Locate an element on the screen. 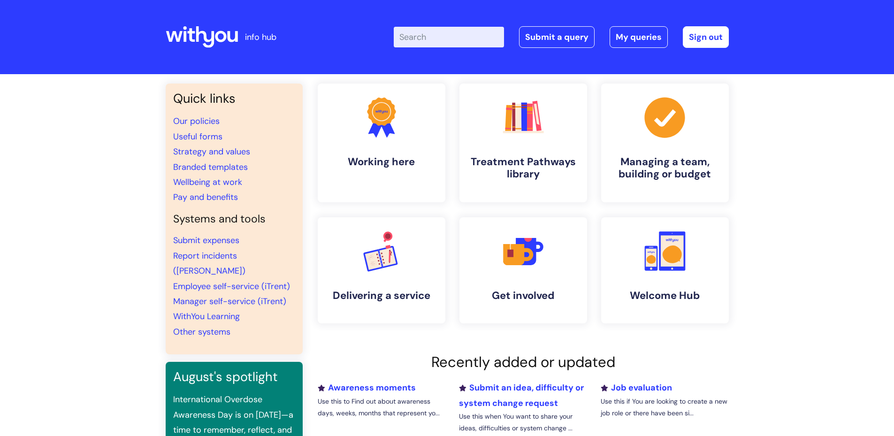  a: Strategy and values is located at coordinates (212, 152).